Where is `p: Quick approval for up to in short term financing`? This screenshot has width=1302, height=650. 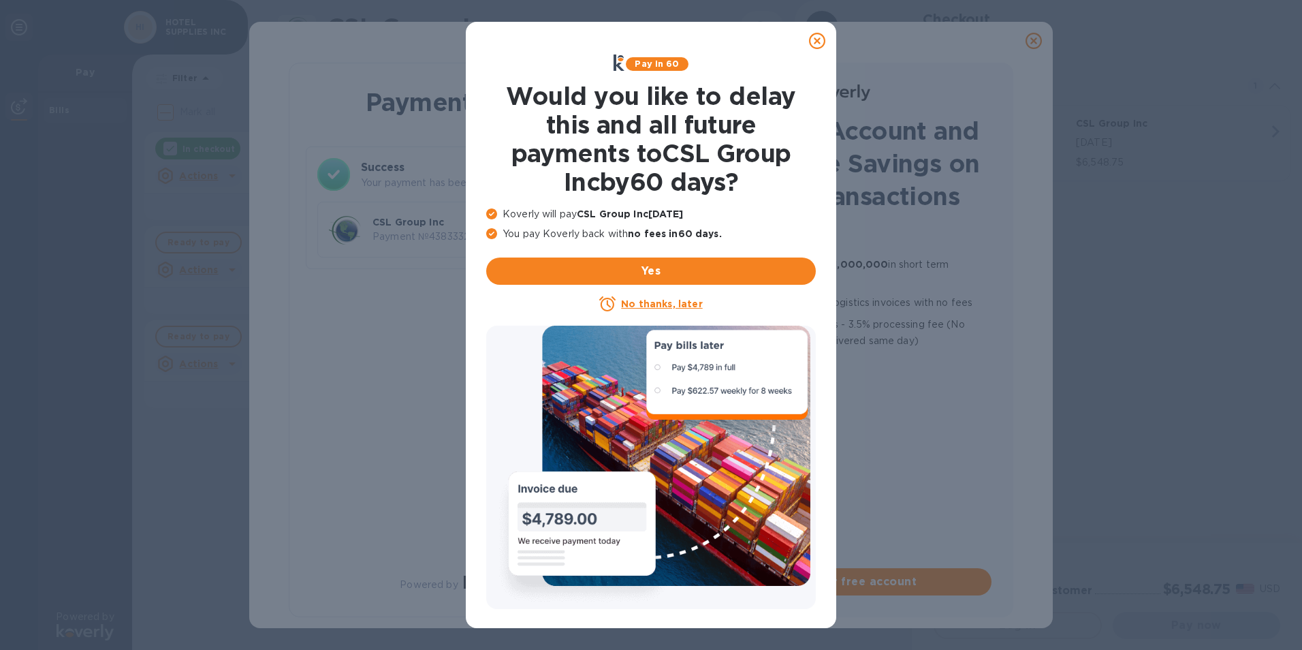
p: Quick approval for up to in short term financing is located at coordinates (852, 272).